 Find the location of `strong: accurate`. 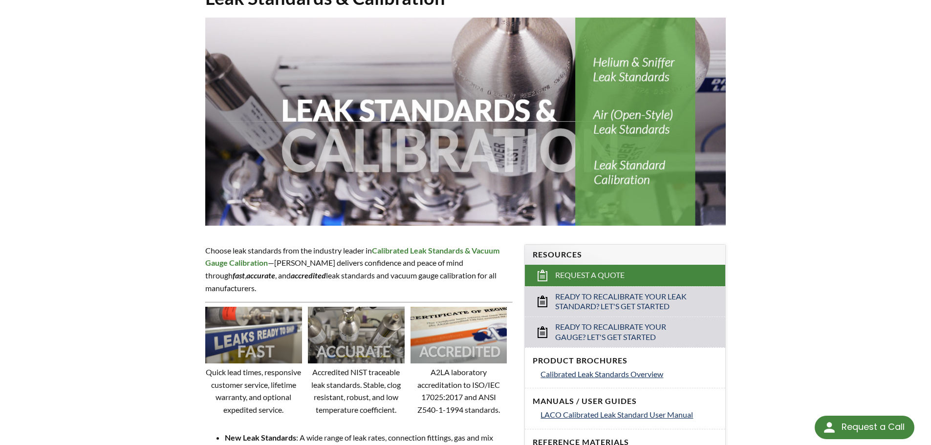

strong: accurate is located at coordinates (260, 275).